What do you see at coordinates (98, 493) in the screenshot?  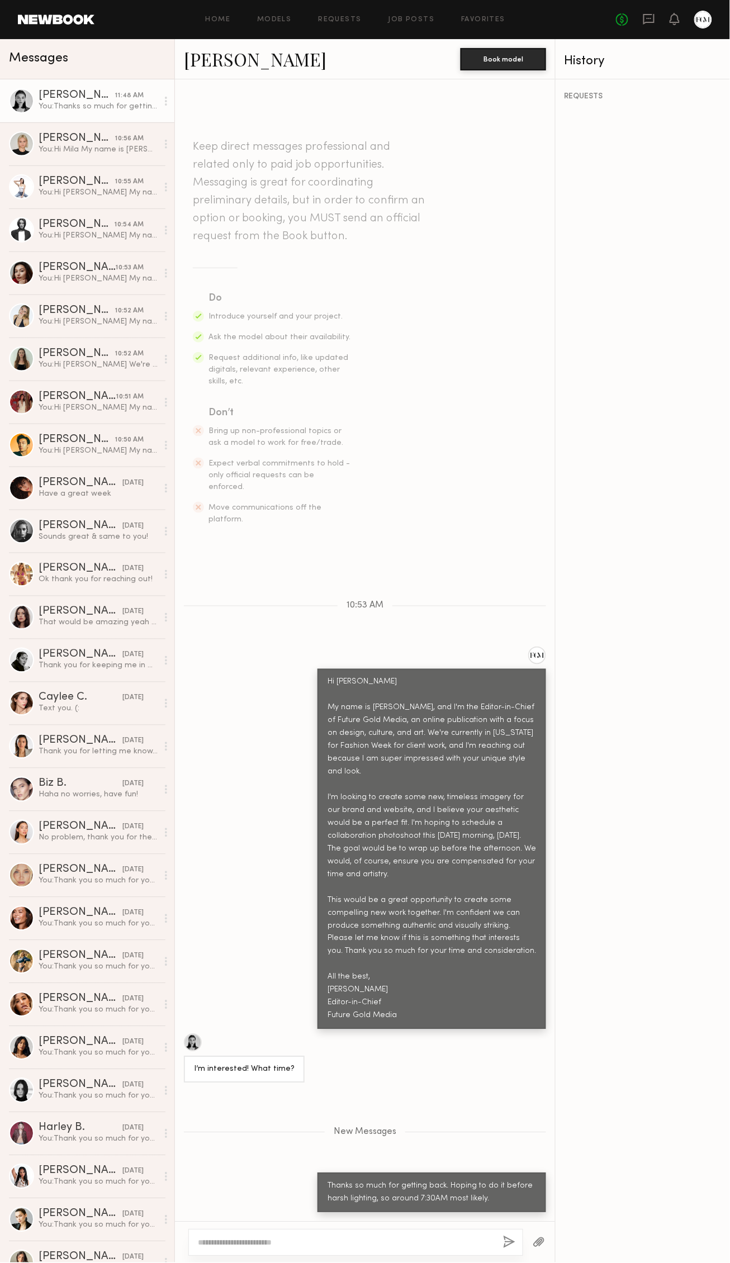 I see `div: Have a great week` at bounding box center [98, 493].